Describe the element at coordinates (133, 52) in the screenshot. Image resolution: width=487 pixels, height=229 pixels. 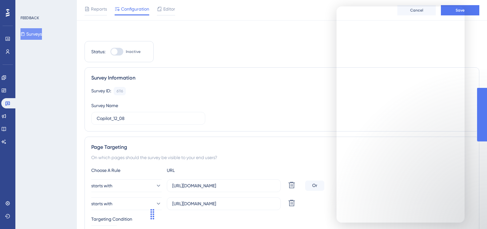
I see `span: Inactive` at that location.